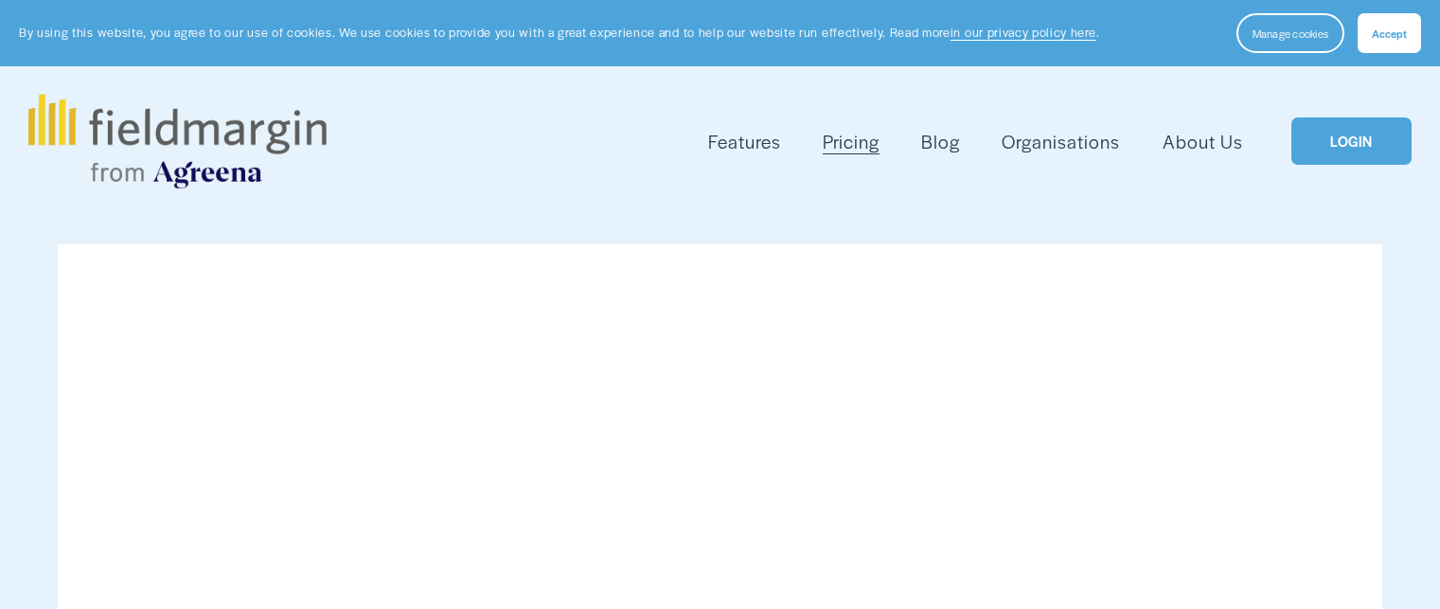 The width and height of the screenshot is (1440, 609). What do you see at coordinates (559, 32) in the screenshot?
I see `p: By using this website, you agree to our use of cookies. We use cookies to provide you with a grea...` at bounding box center [559, 32].